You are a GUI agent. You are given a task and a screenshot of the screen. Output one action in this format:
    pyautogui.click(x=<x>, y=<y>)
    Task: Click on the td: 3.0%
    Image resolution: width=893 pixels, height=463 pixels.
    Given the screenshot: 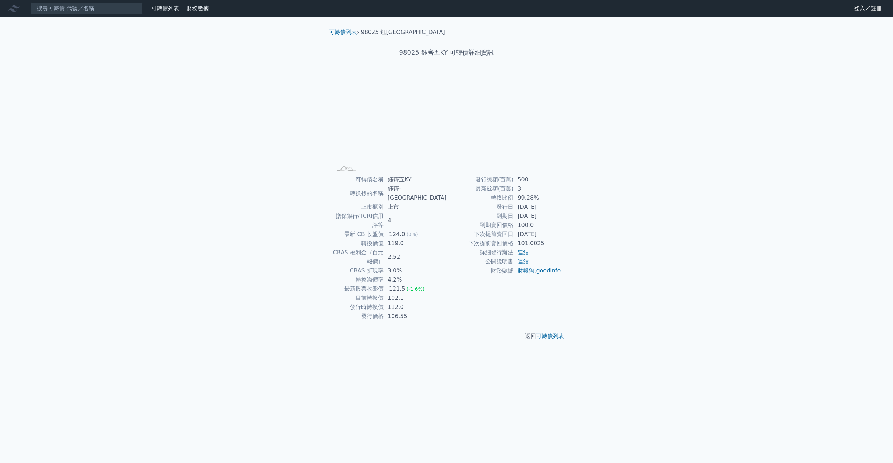 What is the action you would take?
    pyautogui.click(x=415, y=270)
    